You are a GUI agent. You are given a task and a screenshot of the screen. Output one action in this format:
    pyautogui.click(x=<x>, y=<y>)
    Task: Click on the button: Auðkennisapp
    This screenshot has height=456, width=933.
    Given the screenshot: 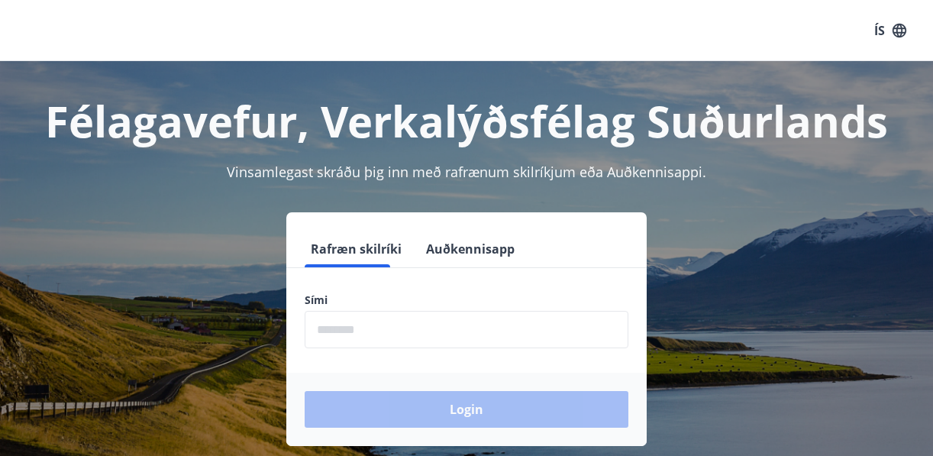 What is the action you would take?
    pyautogui.click(x=470, y=249)
    